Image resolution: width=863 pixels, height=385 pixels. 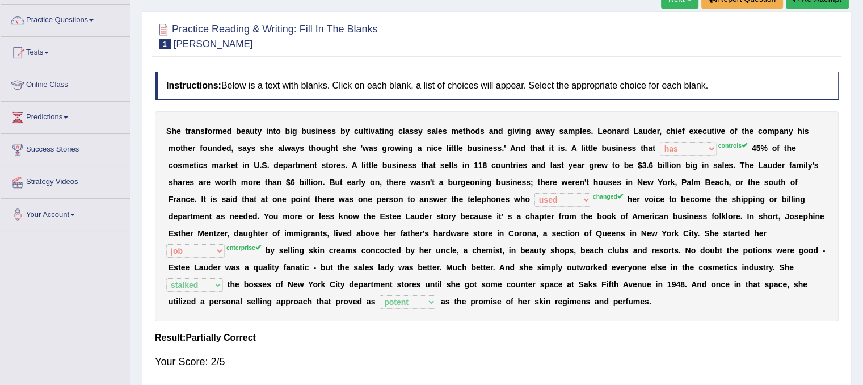 I want to click on b: d, so click(x=650, y=131).